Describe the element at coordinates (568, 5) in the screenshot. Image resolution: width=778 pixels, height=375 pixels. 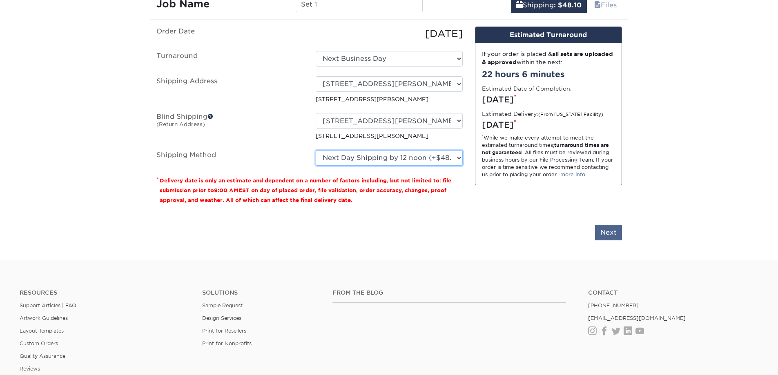
I see `b: : $48.10` at that location.